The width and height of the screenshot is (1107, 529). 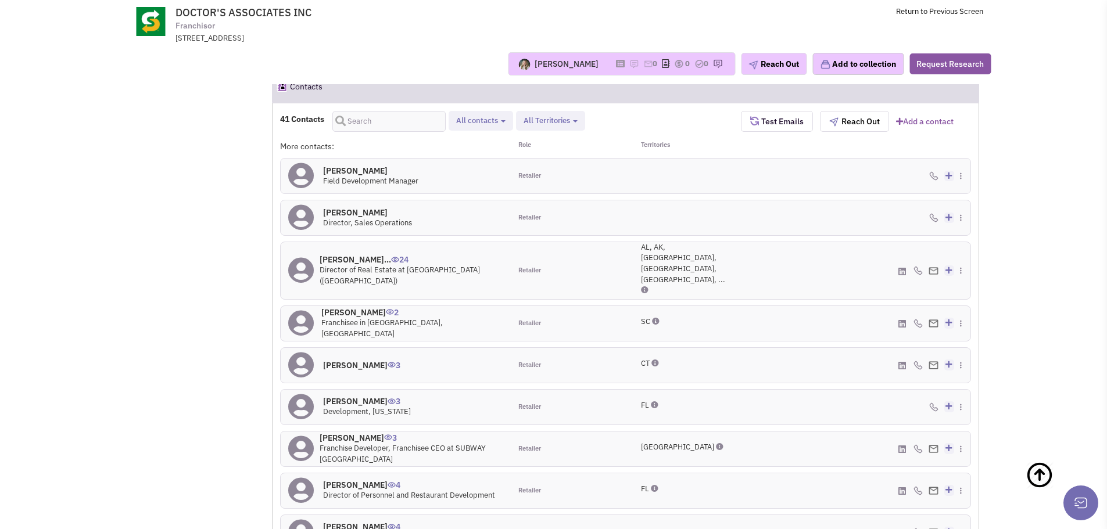 What do you see at coordinates (409, 495) in the screenshot?
I see `span: Director of Personnel and Restaurant Development` at bounding box center [409, 495].